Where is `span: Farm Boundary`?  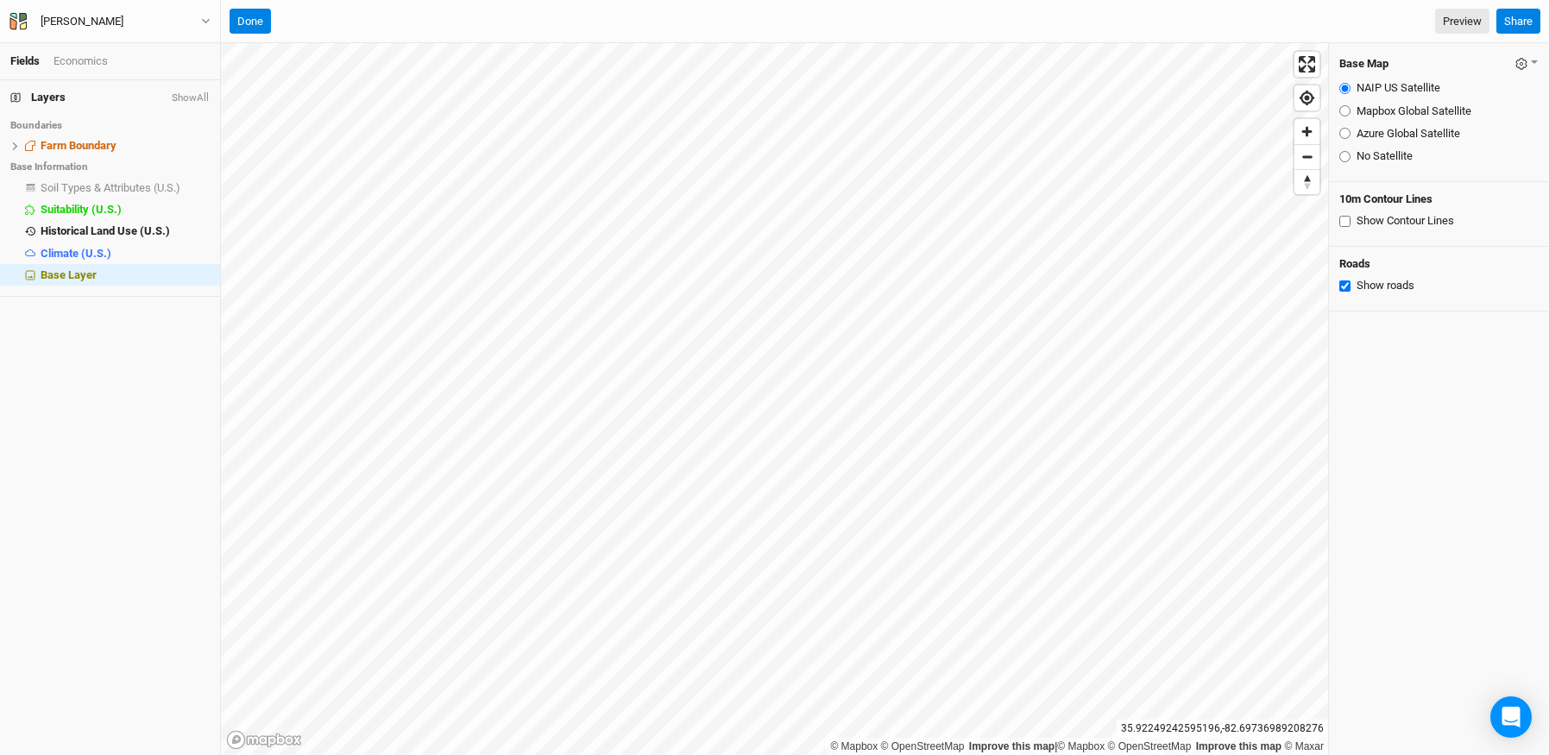 span: Farm Boundary is located at coordinates (79, 145).